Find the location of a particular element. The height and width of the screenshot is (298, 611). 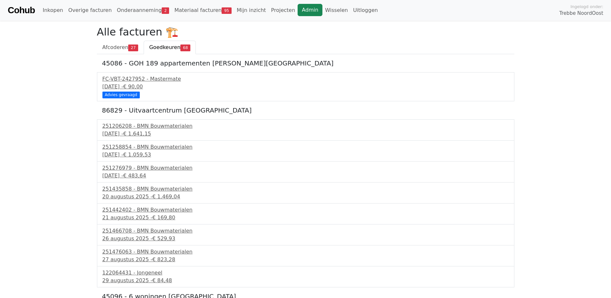

span: 2 is located at coordinates (165, 11).